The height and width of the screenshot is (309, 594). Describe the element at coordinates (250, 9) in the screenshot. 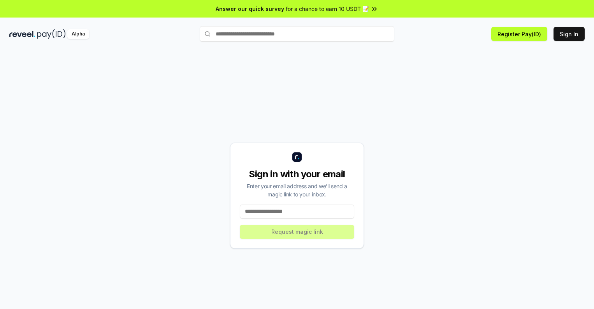

I see `span: Answer our quick survey` at that location.